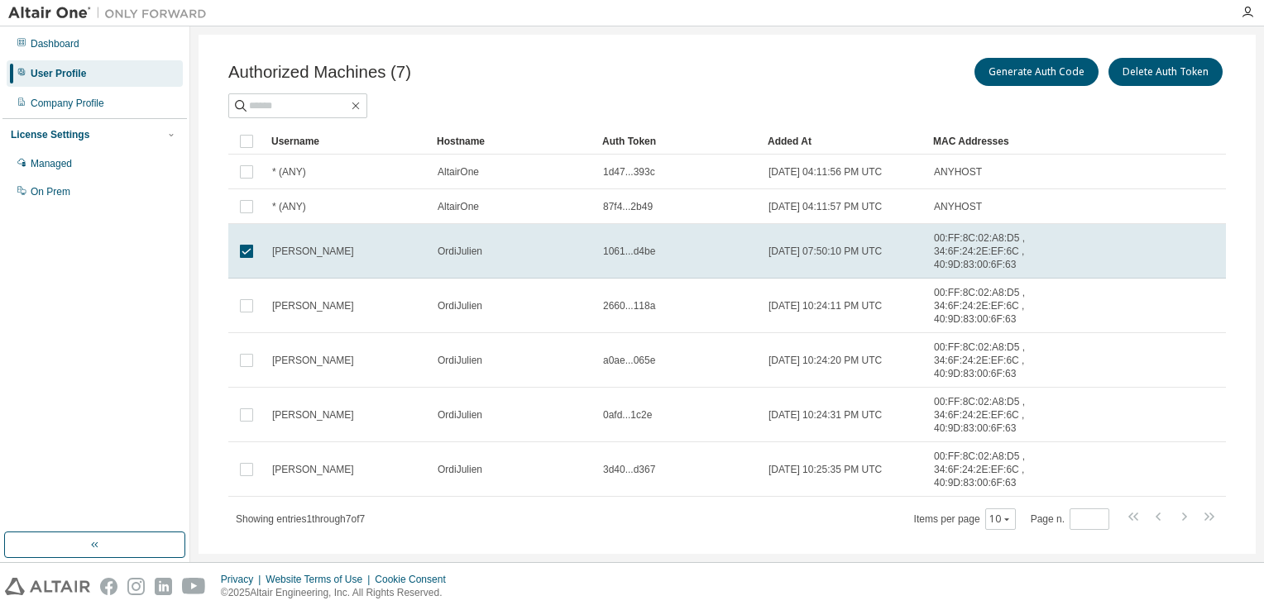  Describe the element at coordinates (319, 72) in the screenshot. I see `span: Authorized Machines (7)` at that location.